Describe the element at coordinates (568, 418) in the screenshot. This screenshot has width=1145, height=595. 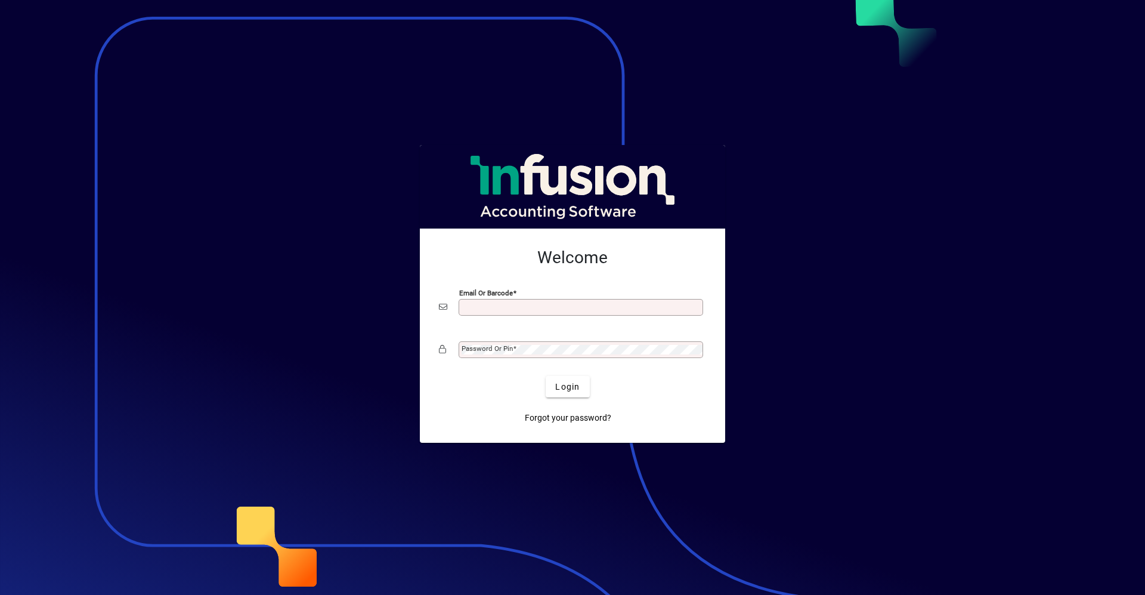
I see `a: Forgot your password?` at that location.